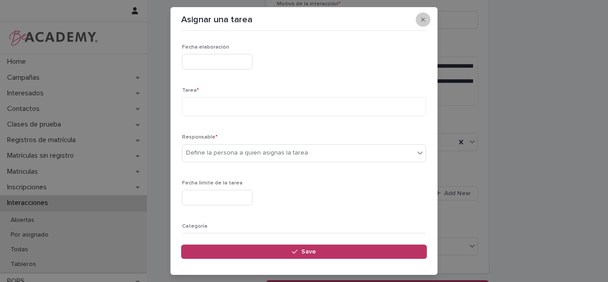 This screenshot has width=608, height=282. Describe the element at coordinates (304, 252) in the screenshot. I see `button: Save` at that location.